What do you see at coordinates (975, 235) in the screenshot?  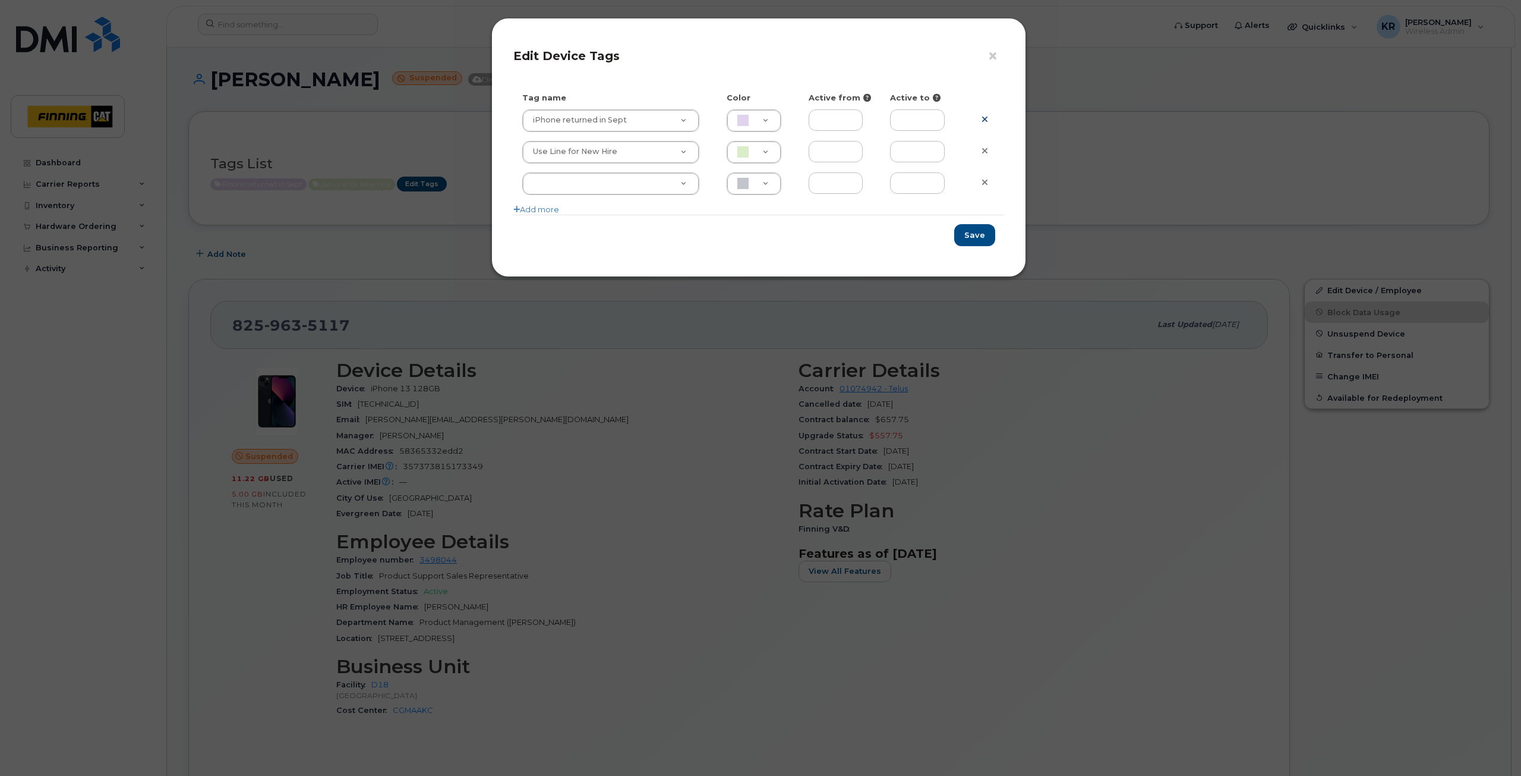 I see `button: Save` at bounding box center [975, 235].